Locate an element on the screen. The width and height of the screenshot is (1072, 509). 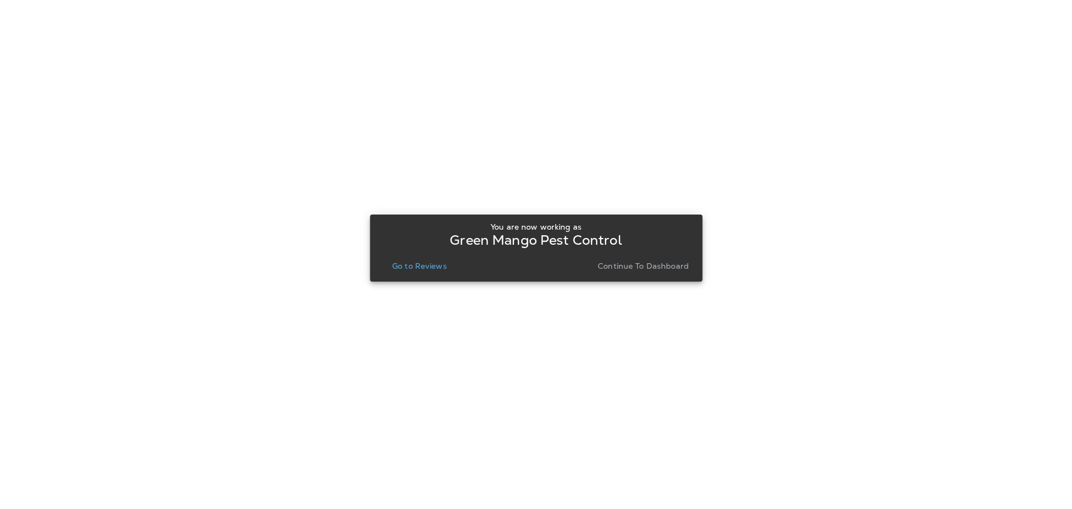
p: Green Mango Pest Control is located at coordinates (536, 240).